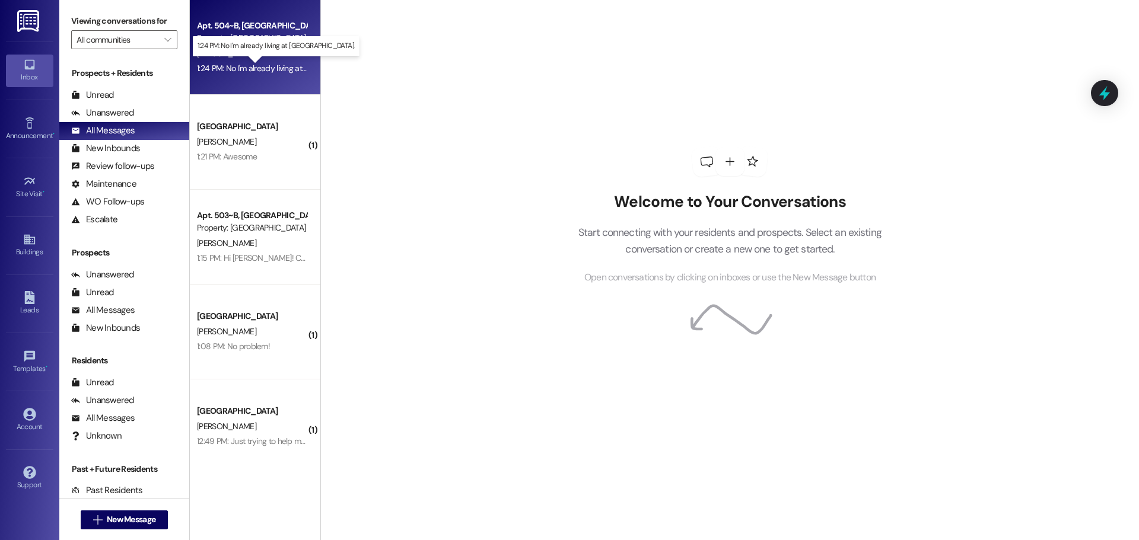  Describe the element at coordinates (729, 202) in the screenshot. I see `h2: Welcome to Your Conversations` at that location.